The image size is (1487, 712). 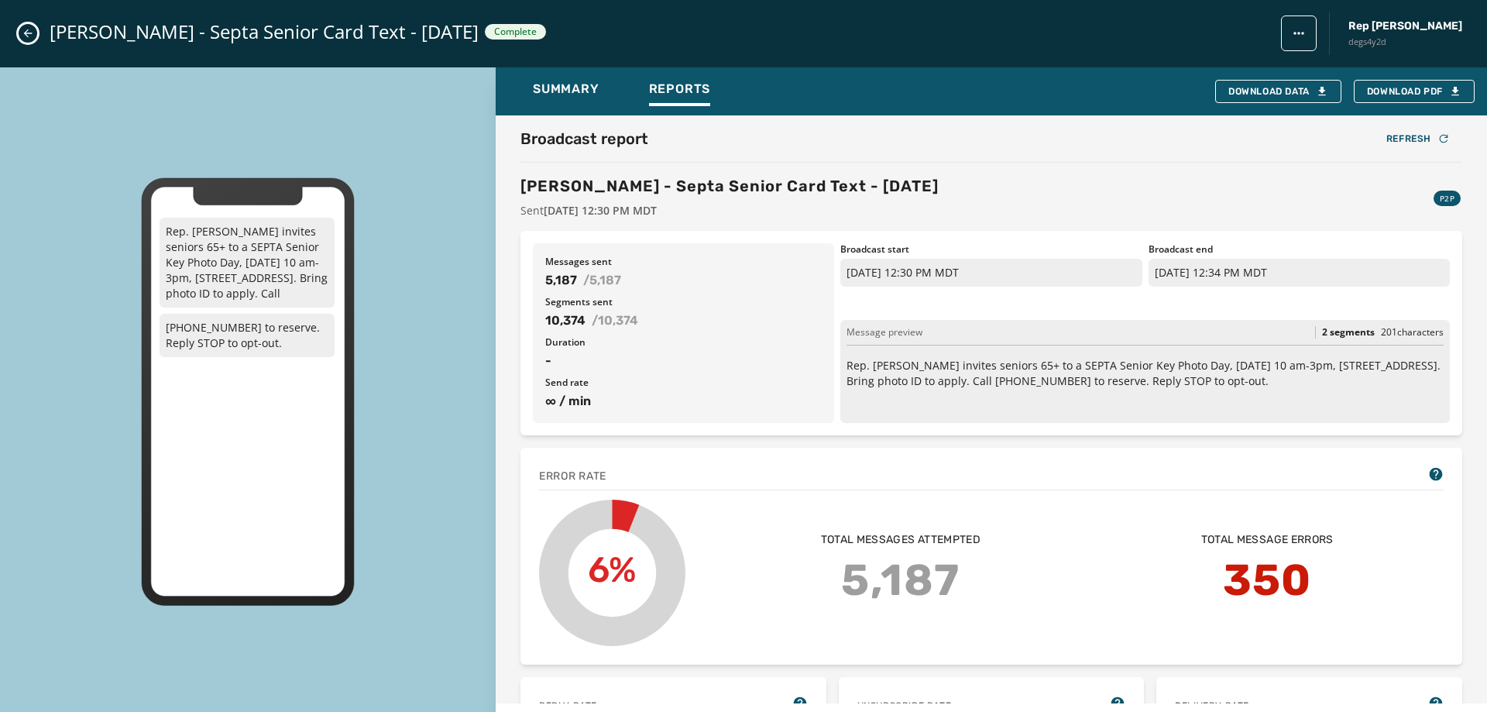 What do you see at coordinates (1418, 139) in the screenshot?
I see `button: Refresh` at bounding box center [1418, 139].